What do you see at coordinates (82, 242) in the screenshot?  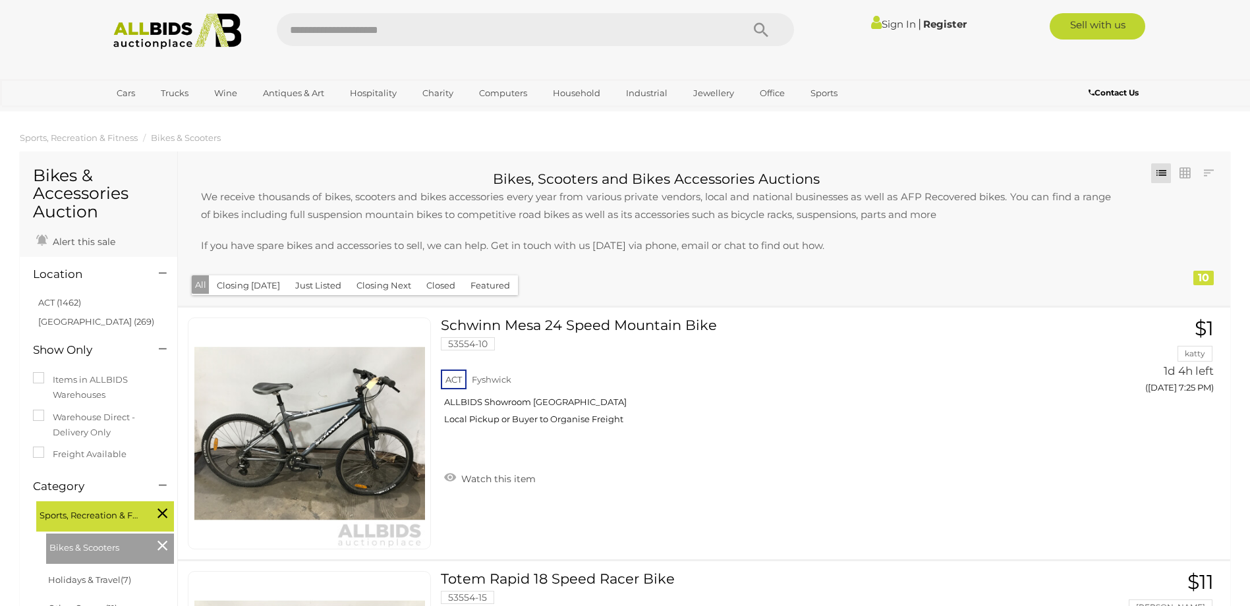 I see `span: Alert this sale` at bounding box center [82, 242].